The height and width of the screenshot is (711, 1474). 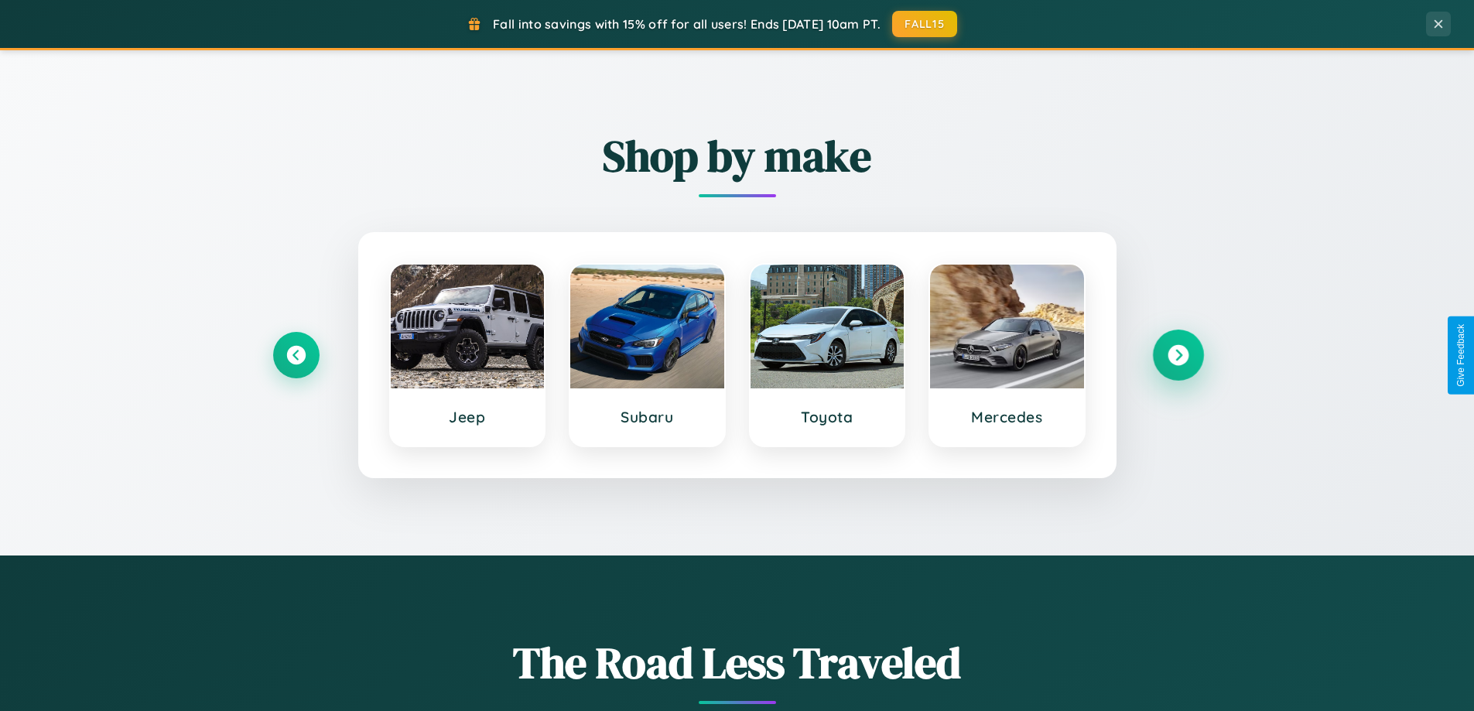 What do you see at coordinates (827, 417) in the screenshot?
I see `h3: Toyota` at bounding box center [827, 417].